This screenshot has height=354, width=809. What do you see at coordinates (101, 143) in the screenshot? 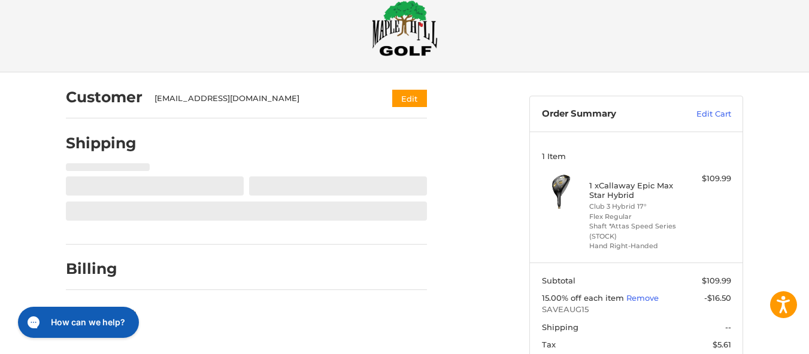
I see `h2: Shipping` at bounding box center [101, 143].